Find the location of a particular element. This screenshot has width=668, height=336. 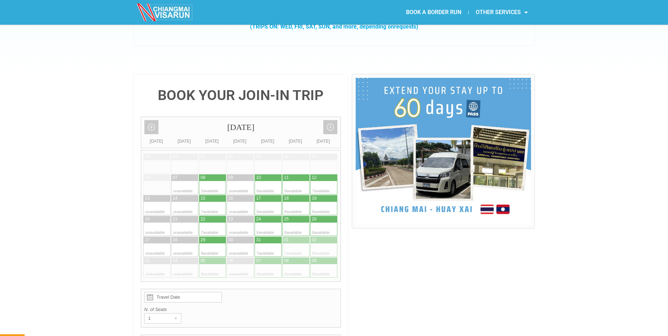

div: 21 is located at coordinates (175, 219).